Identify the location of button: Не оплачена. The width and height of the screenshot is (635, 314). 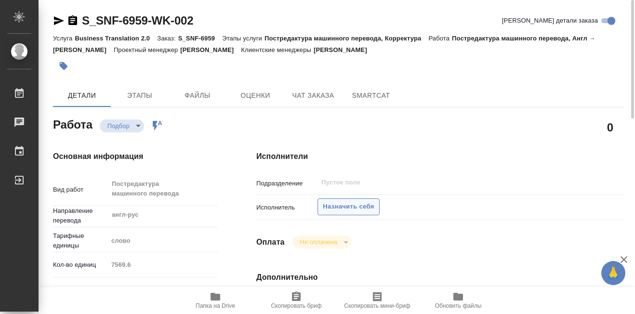
(319, 242).